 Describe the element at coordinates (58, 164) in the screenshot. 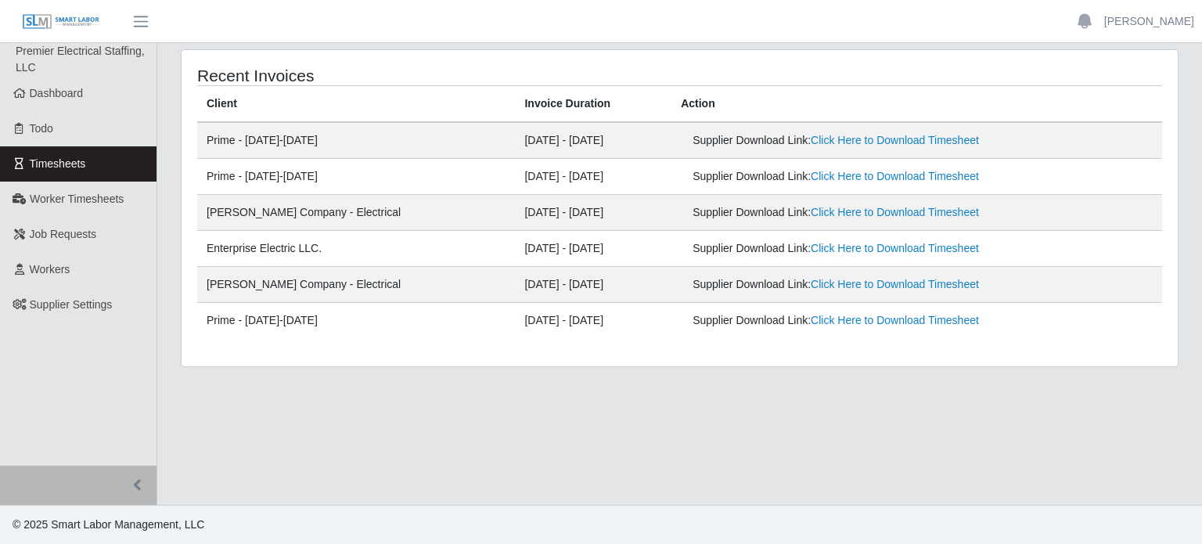

I see `span: Timesheets` at that location.